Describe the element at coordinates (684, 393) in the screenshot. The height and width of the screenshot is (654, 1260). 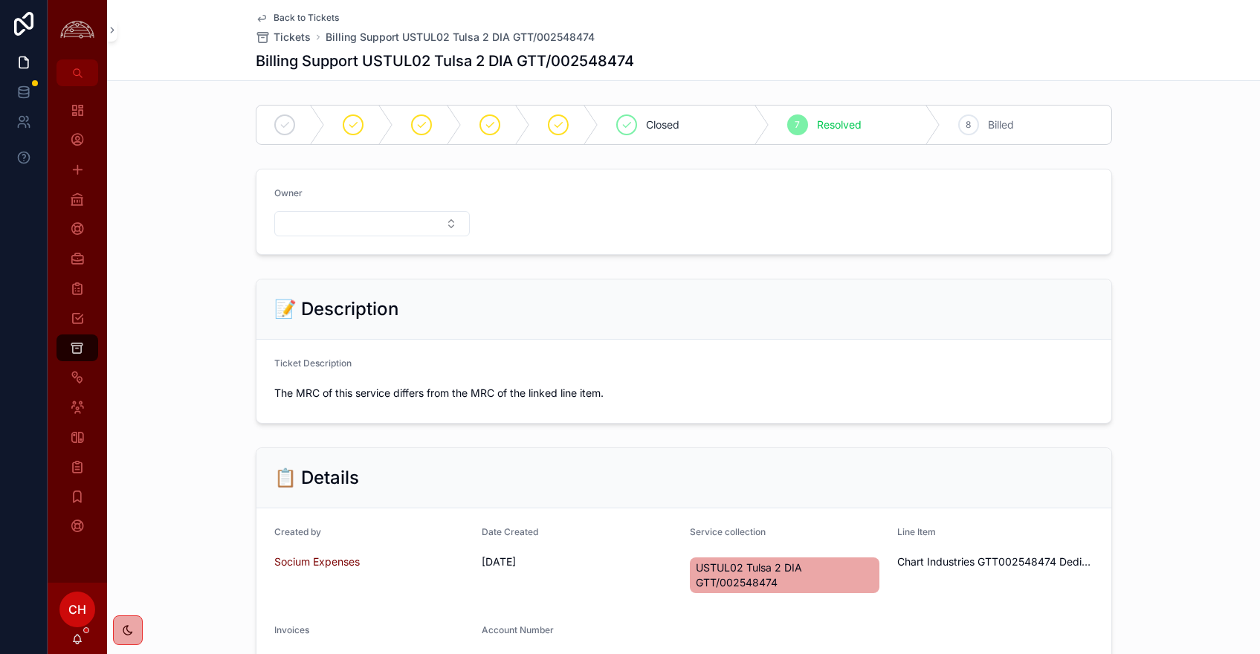
I see `span: The MRC of this service differs from the MRC of the linked line item.` at that location.